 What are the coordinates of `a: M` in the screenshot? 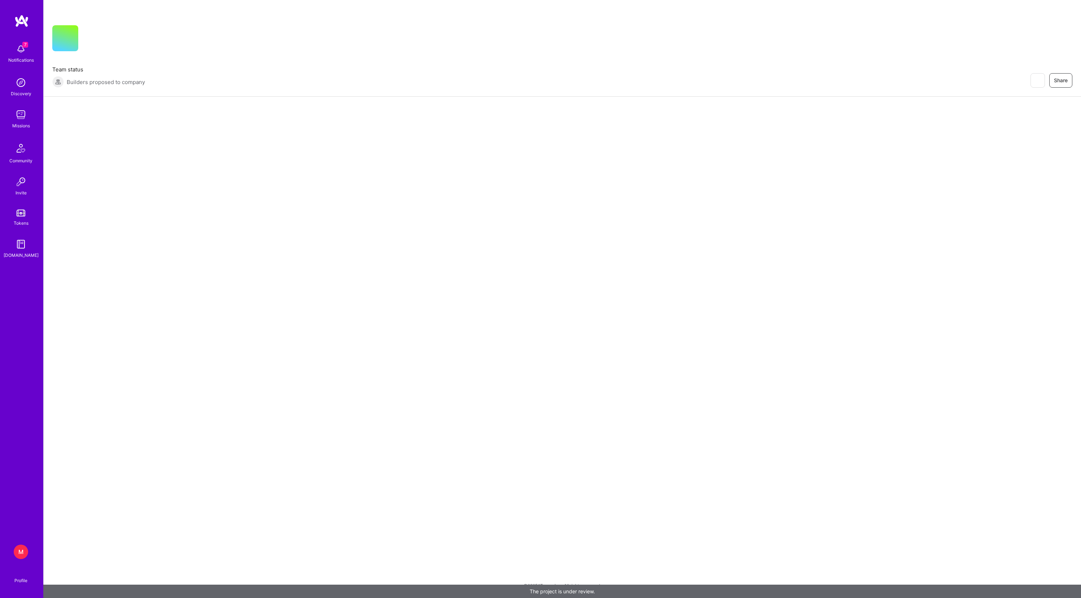 It's located at (21, 552).